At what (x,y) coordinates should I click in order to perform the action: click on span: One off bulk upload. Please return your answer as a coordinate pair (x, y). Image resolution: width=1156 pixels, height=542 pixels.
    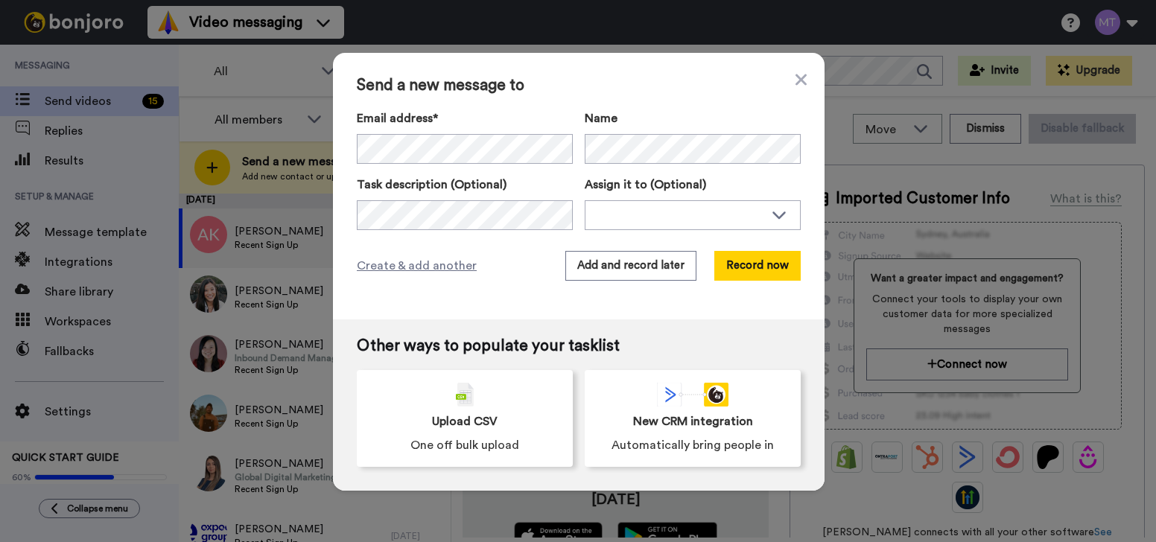
    Looking at the image, I should click on (465, 445).